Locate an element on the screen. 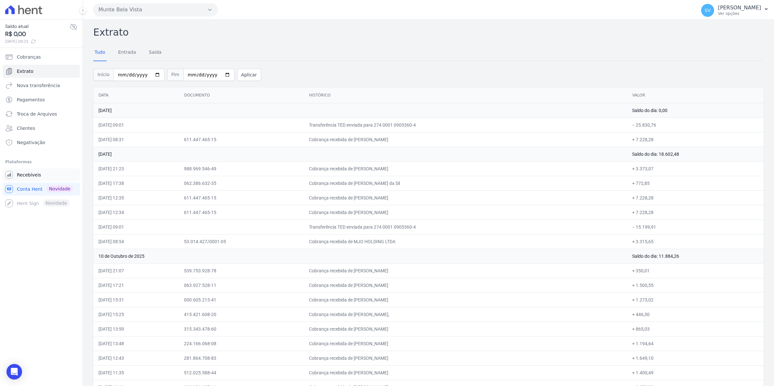 The width and height of the screenshot is (774, 386). td: Saldo do dia: 18.602,48 is located at coordinates (695, 154).